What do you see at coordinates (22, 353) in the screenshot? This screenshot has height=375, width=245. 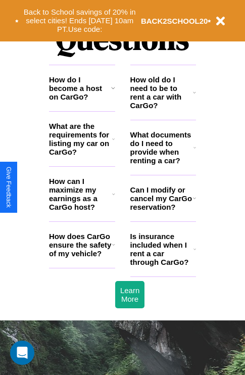 I see `div: Open Intercom Messenger` at bounding box center [22, 353].